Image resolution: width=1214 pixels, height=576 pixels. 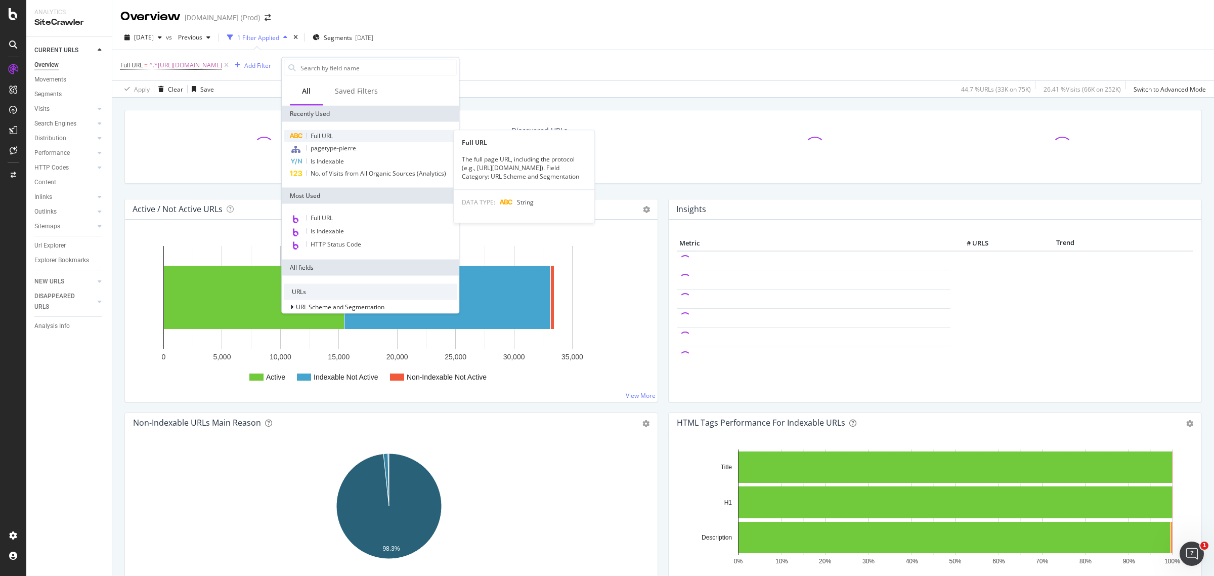 I want to click on div: Performance, so click(x=52, y=153).